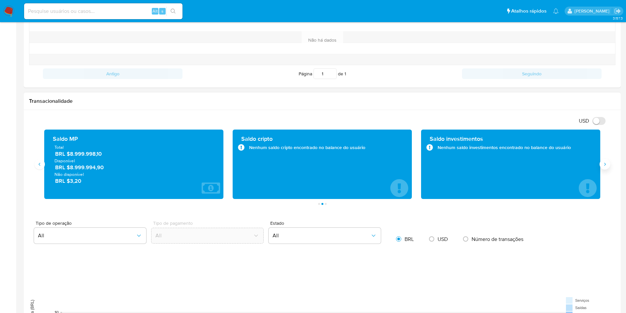 This screenshot has height=313, width=626. What do you see at coordinates (155, 11) in the screenshot?
I see `span: Alt` at bounding box center [155, 11].